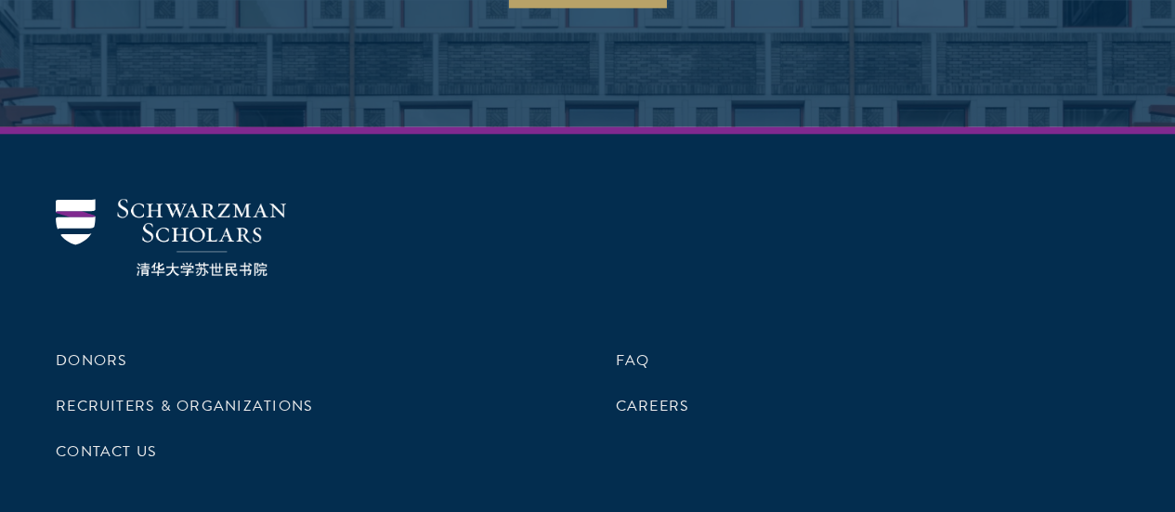 The width and height of the screenshot is (1175, 512). I want to click on a: Recruiters & Organizations, so click(184, 406).